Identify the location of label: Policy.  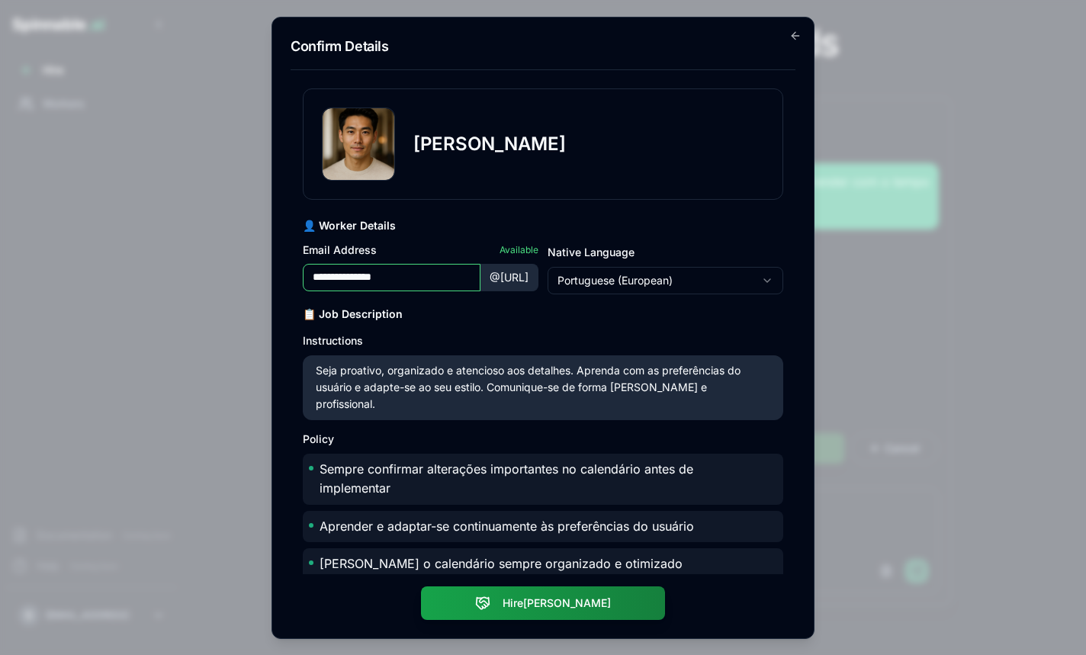
(318, 439).